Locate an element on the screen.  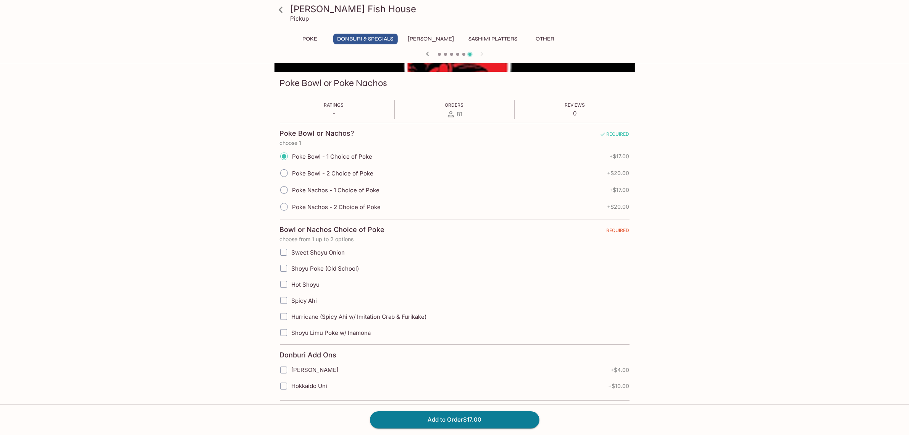
span: Orders is located at coordinates (455, 105).